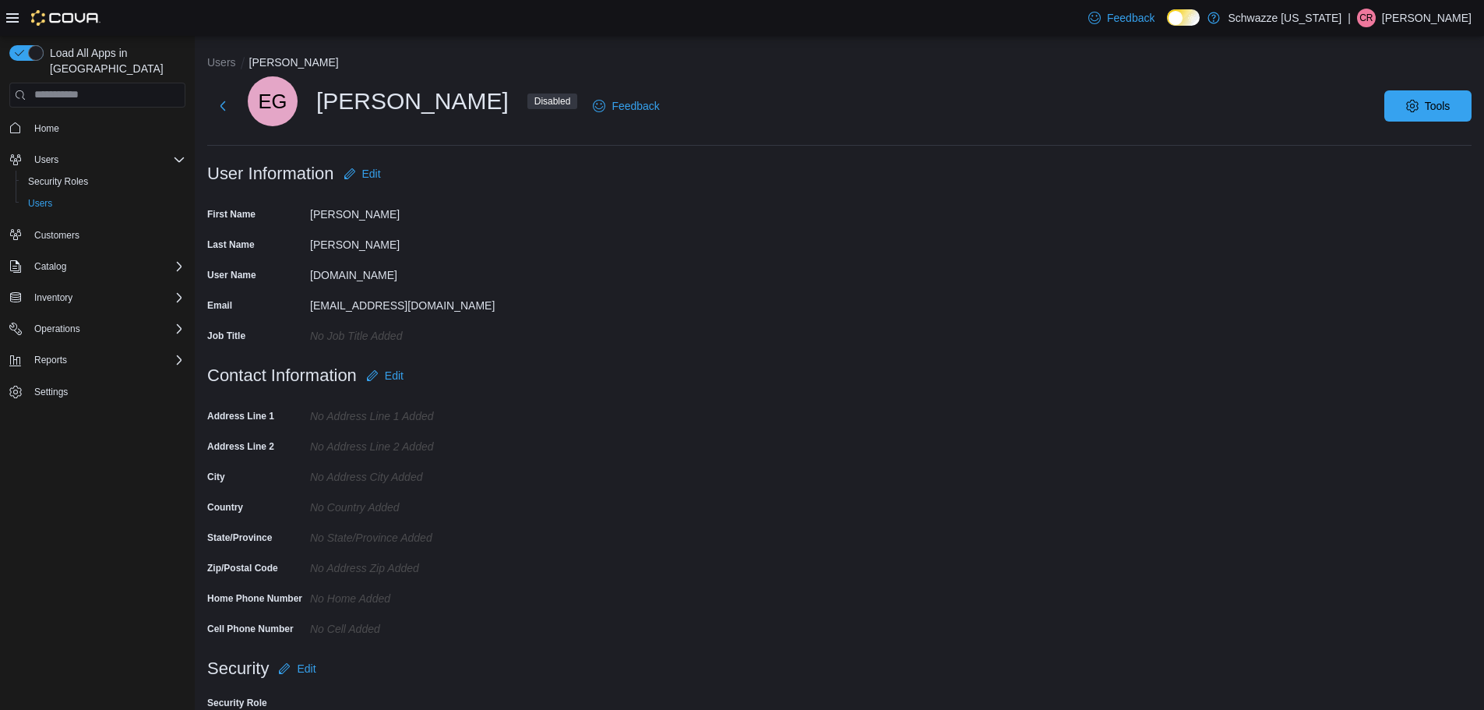  I want to click on a: Customers, so click(57, 235).